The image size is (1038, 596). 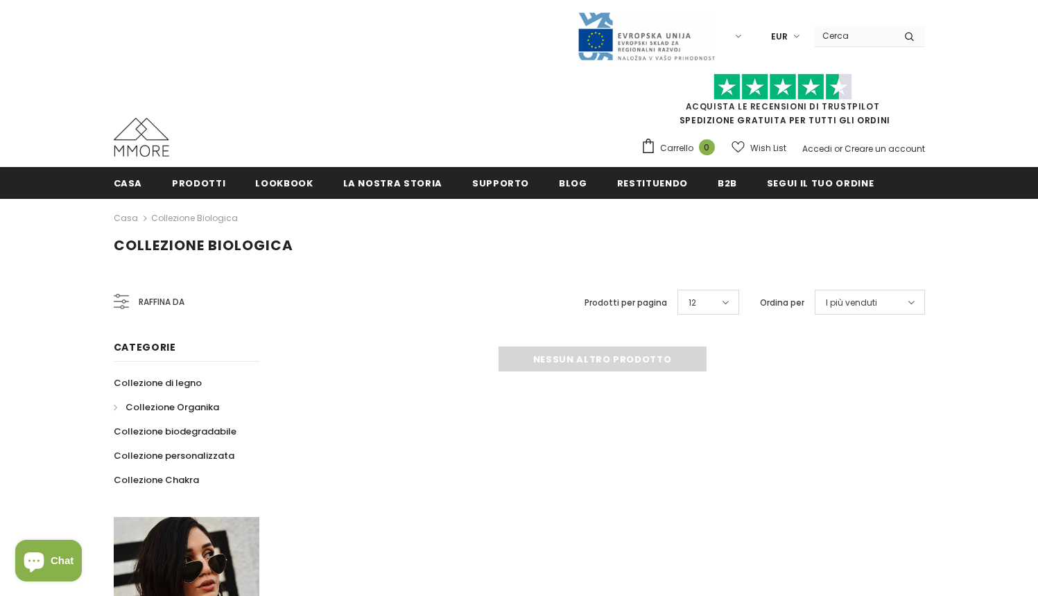 What do you see at coordinates (625, 303) in the screenshot?
I see `label: Prodotti per pagina` at bounding box center [625, 303].